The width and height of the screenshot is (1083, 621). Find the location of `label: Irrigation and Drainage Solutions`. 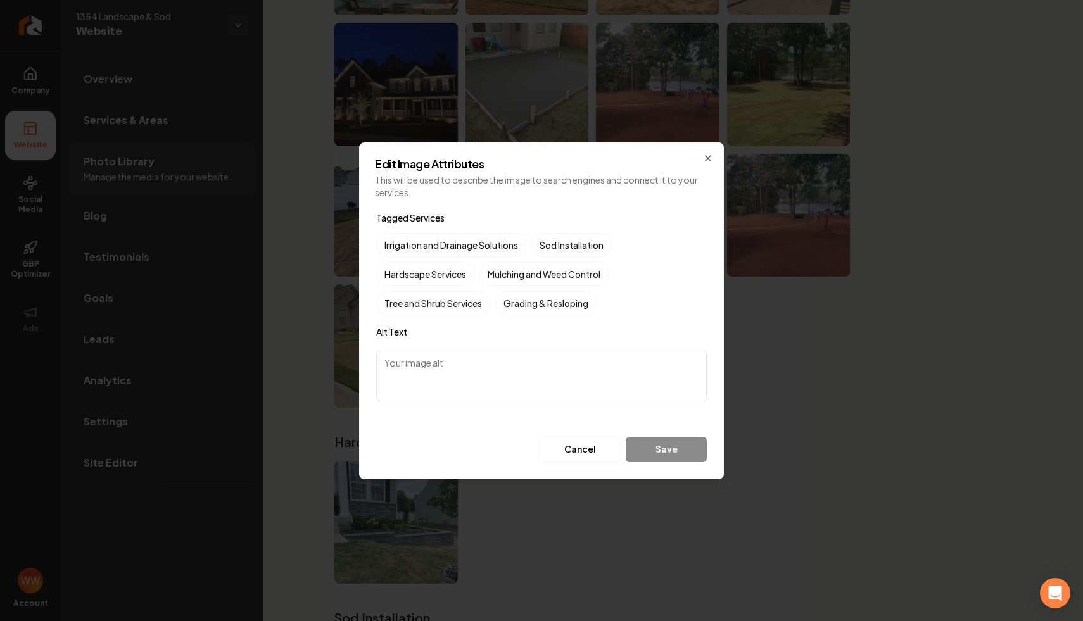

label: Irrigation and Drainage Solutions is located at coordinates (451, 245).